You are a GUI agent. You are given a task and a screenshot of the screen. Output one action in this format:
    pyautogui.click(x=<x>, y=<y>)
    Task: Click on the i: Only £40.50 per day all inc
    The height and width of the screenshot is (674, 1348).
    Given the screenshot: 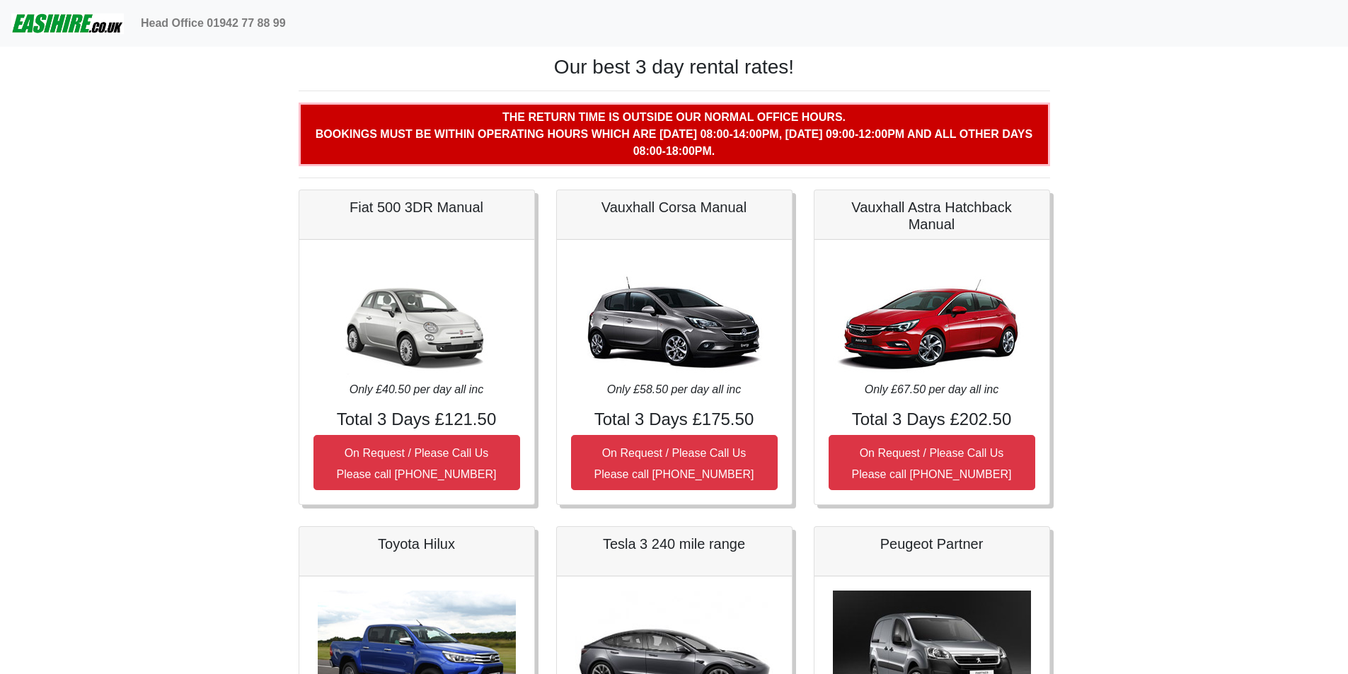 What is the action you would take?
    pyautogui.click(x=416, y=389)
    